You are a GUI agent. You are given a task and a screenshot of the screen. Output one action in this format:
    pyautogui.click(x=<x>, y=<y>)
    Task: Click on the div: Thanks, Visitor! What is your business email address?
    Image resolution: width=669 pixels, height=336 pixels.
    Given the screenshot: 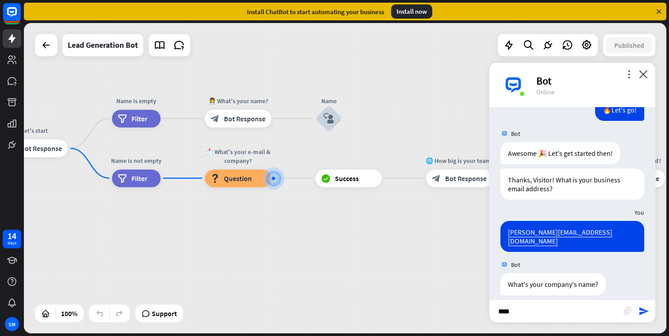 What is the action you would take?
    pyautogui.click(x=572, y=184)
    